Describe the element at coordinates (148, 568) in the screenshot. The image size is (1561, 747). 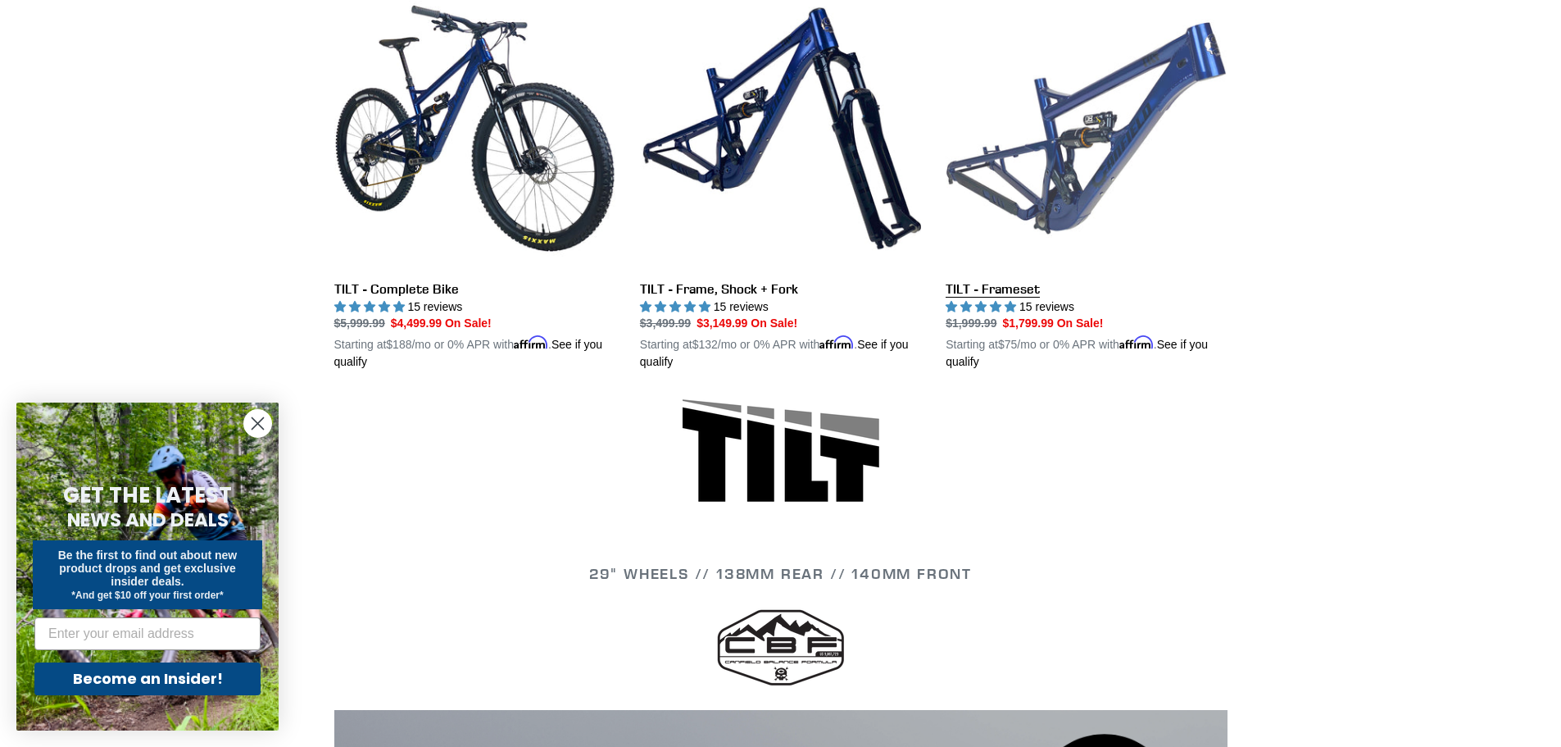
I see `span: Be the first to find out about new product drops and get exclusive insider deals.` at that location.